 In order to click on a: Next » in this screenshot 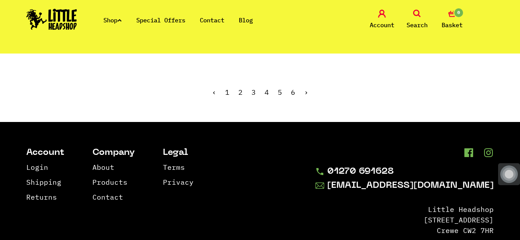, I will do `click(306, 92)`.